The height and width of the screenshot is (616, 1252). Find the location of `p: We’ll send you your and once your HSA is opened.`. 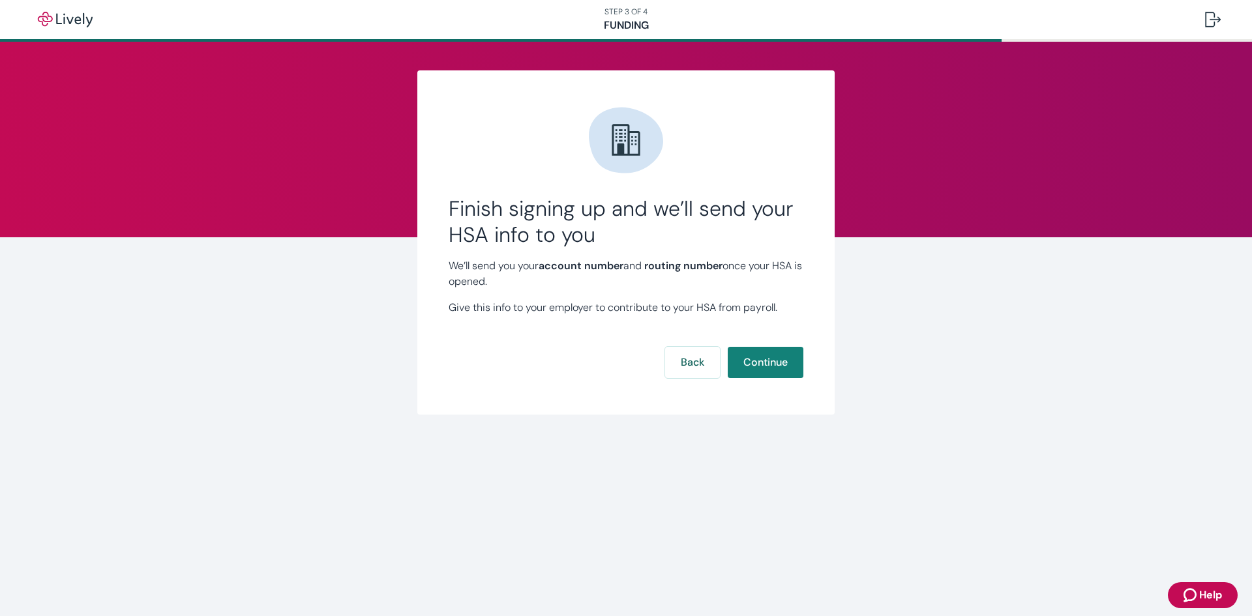

p: We’ll send you your and once your HSA is opened. is located at coordinates (626, 274).